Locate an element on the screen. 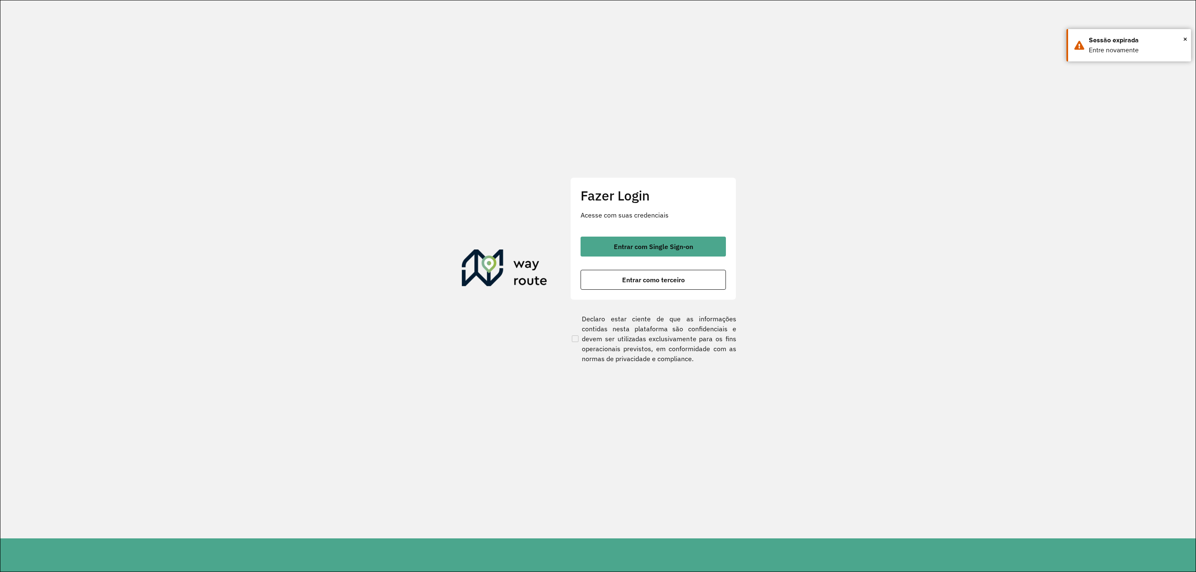 The width and height of the screenshot is (1196, 572). img: Roteirizador AmbevTech is located at coordinates (505, 270).